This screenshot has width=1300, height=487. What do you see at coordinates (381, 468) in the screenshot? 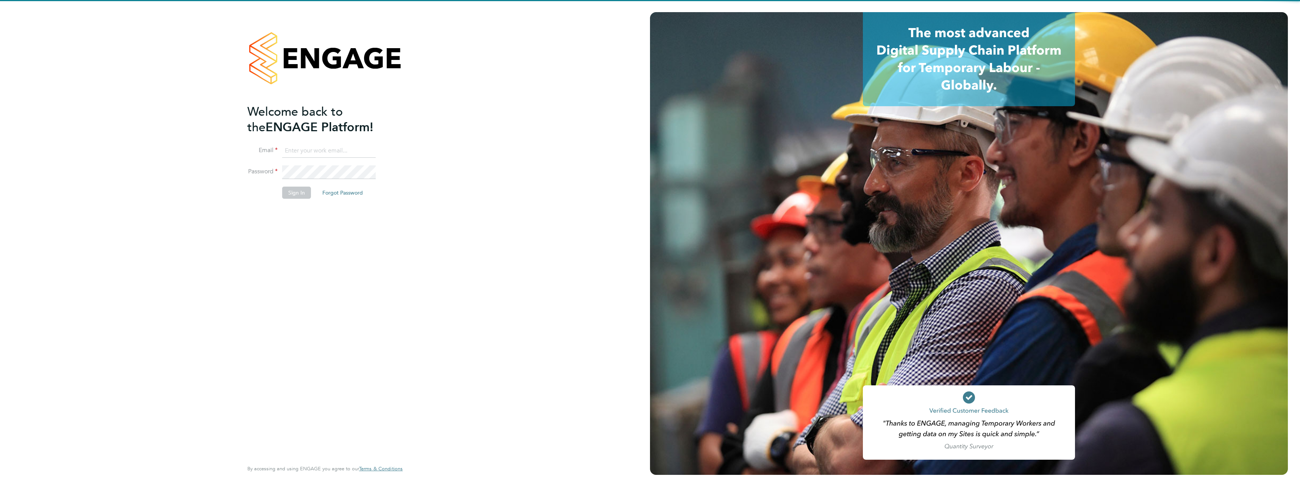
I see `span: Terms & Conditions` at bounding box center [381, 468].